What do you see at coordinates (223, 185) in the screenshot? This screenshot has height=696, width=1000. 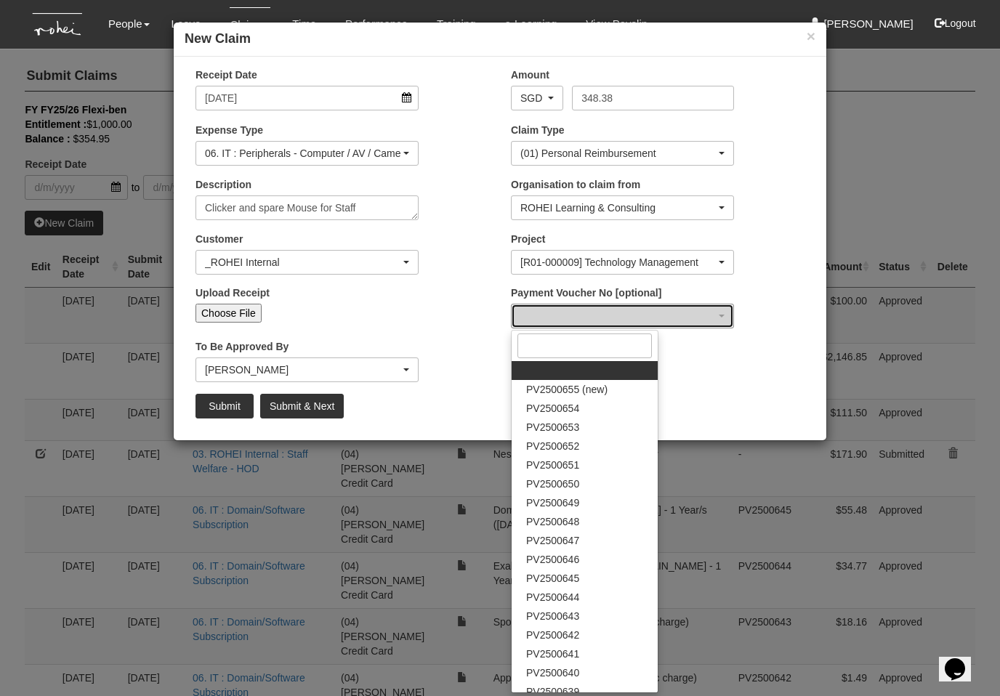 I see `label: Description` at bounding box center [223, 185].